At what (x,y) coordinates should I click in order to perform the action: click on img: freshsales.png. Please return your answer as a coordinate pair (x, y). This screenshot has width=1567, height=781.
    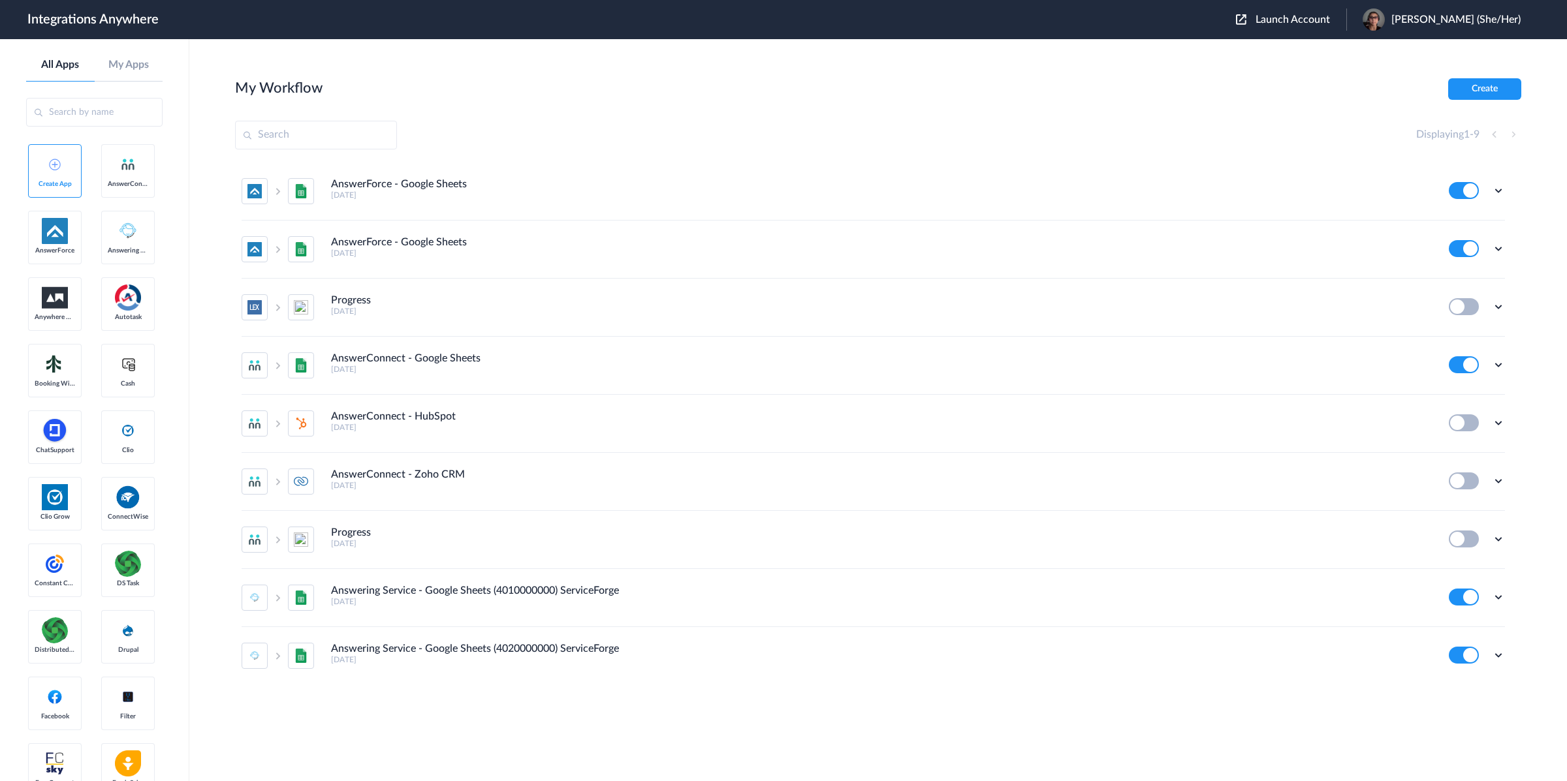
    Looking at the image, I should click on (128, 764).